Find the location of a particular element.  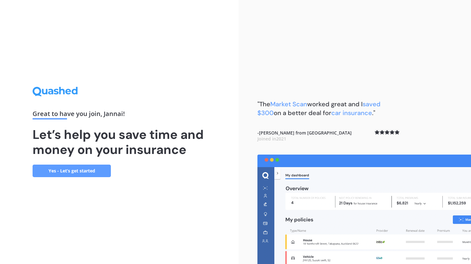

span: saved $300 is located at coordinates (319, 108).